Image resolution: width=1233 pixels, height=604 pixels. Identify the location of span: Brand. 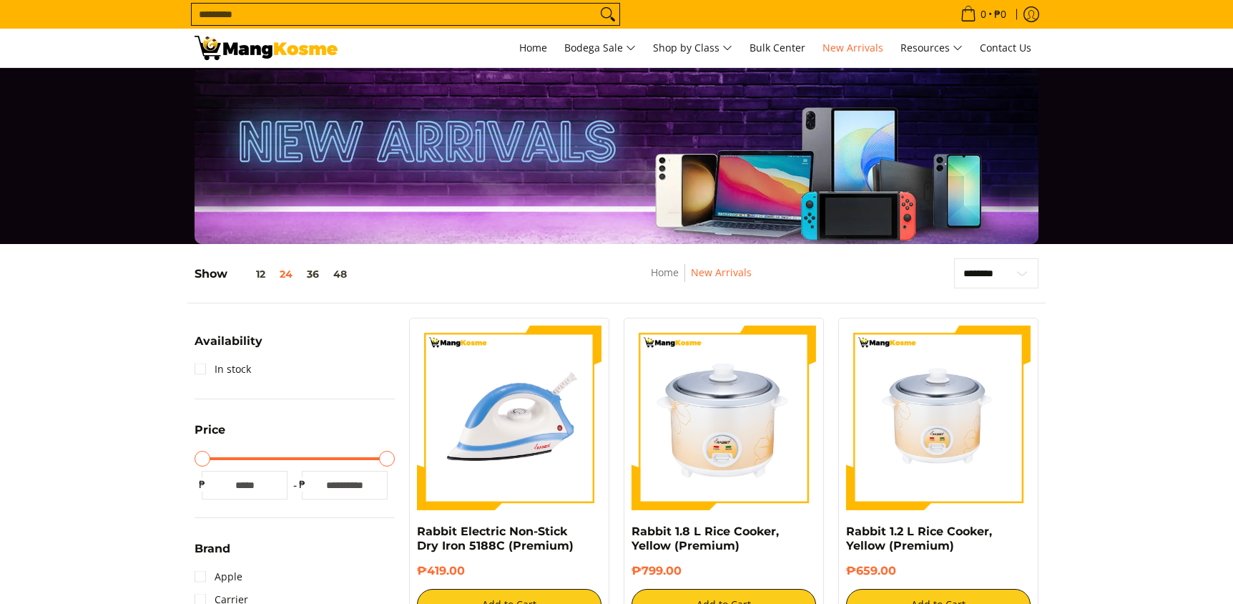
(212, 549).